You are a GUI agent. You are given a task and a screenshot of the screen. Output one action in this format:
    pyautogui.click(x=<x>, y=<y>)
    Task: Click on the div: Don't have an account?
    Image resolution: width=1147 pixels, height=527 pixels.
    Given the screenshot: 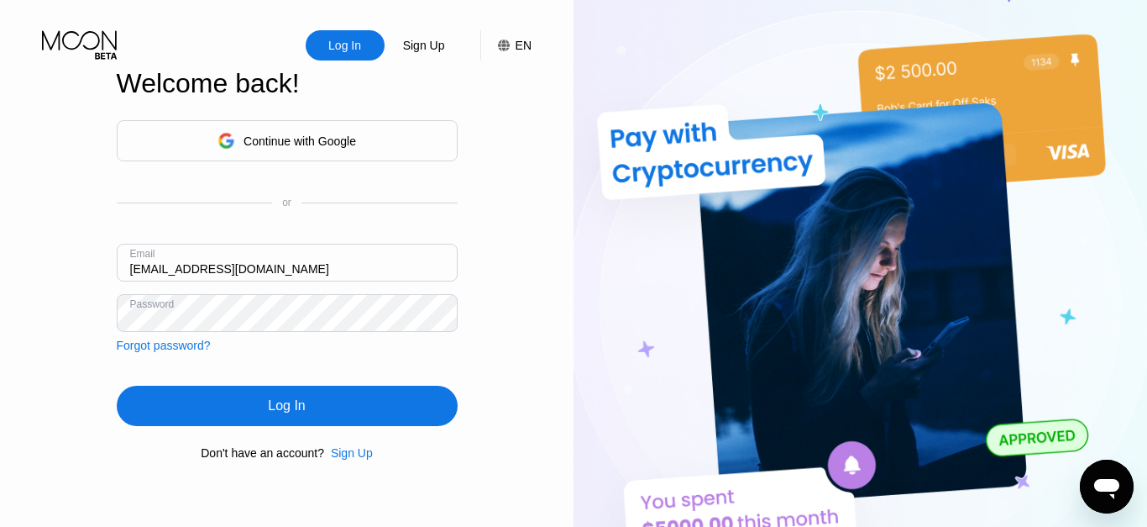 What is the action you would take?
    pyautogui.click(x=262, y=453)
    